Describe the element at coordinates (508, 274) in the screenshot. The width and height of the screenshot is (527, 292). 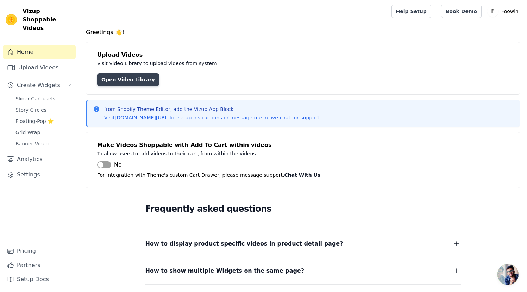
I see `div: Open chat` at that location.